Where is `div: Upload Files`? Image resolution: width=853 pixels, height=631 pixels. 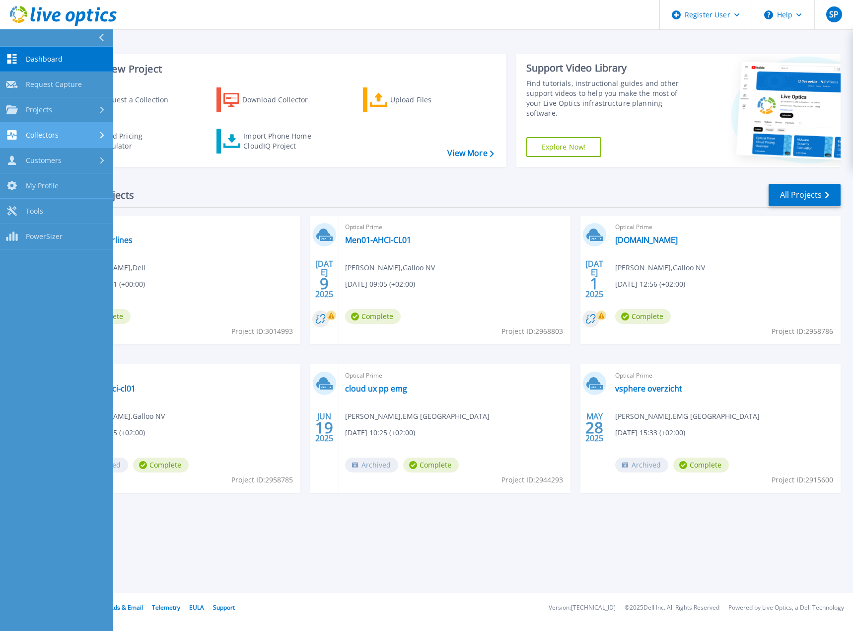
div: Upload Files is located at coordinates (430, 100).